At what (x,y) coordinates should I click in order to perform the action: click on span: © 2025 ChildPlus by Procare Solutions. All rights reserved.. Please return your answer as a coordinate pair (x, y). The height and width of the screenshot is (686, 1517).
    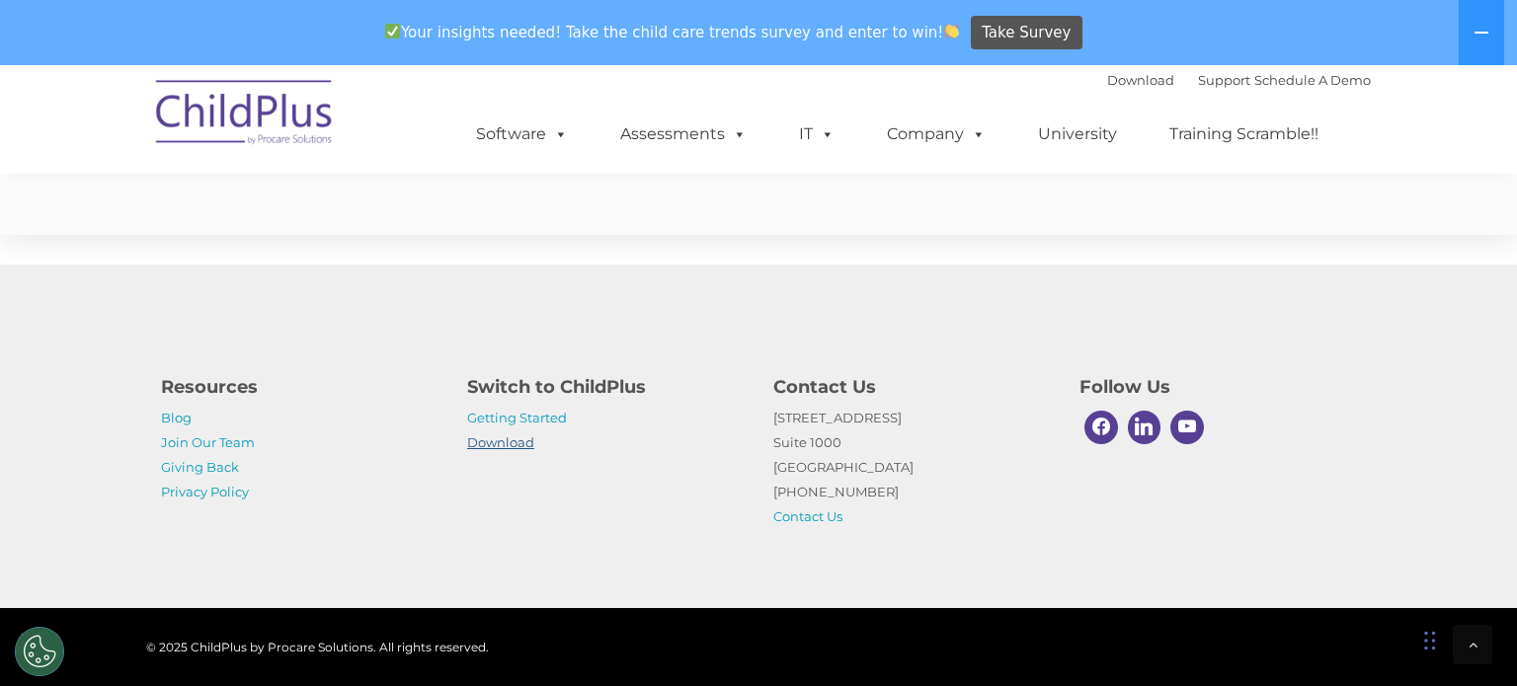
    Looking at the image, I should click on (317, 647).